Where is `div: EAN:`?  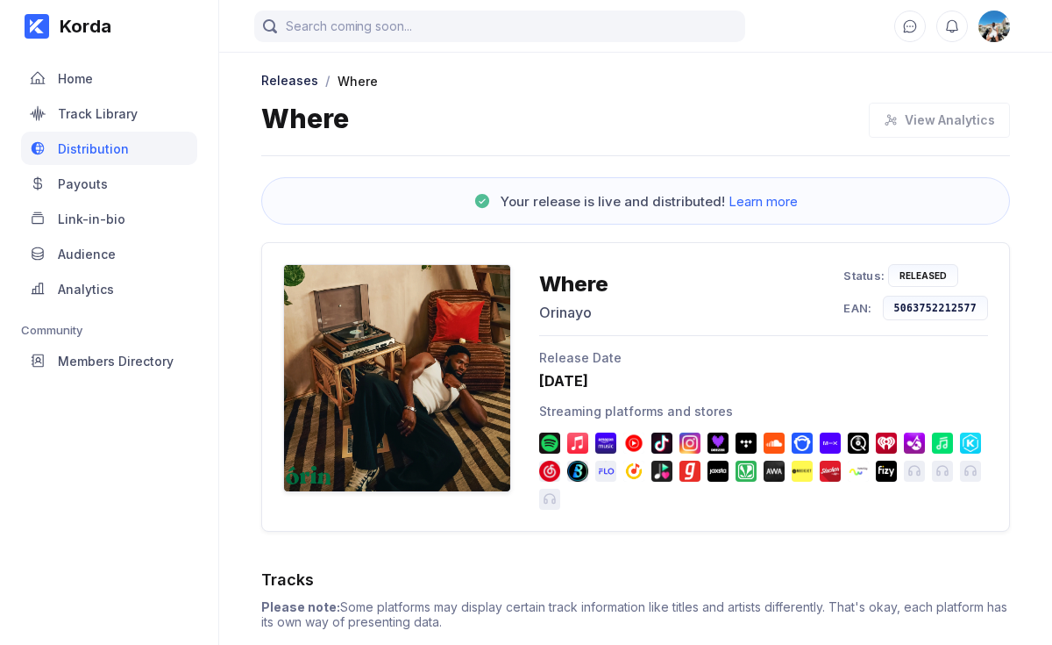 div: EAN: is located at coordinates (858, 308).